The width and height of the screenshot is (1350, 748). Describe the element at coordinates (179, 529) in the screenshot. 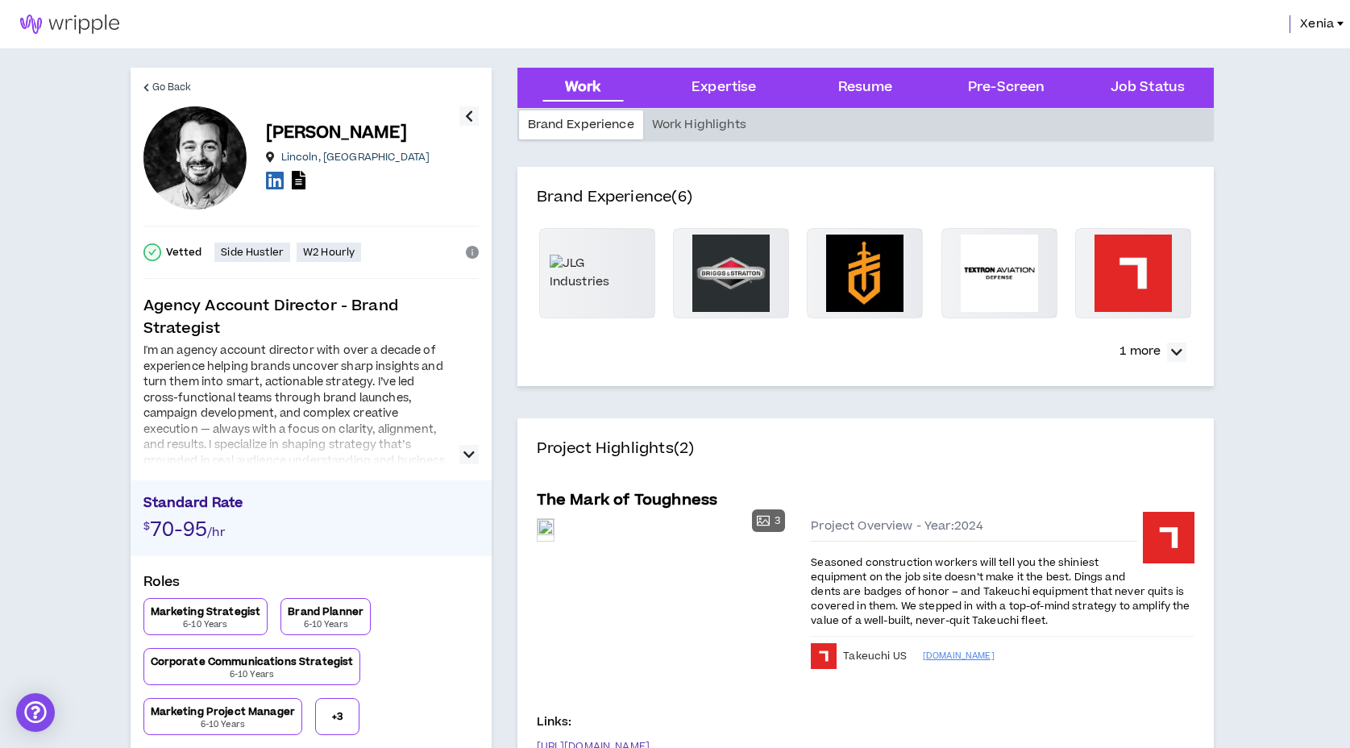

I see `span: 70-95` at that location.